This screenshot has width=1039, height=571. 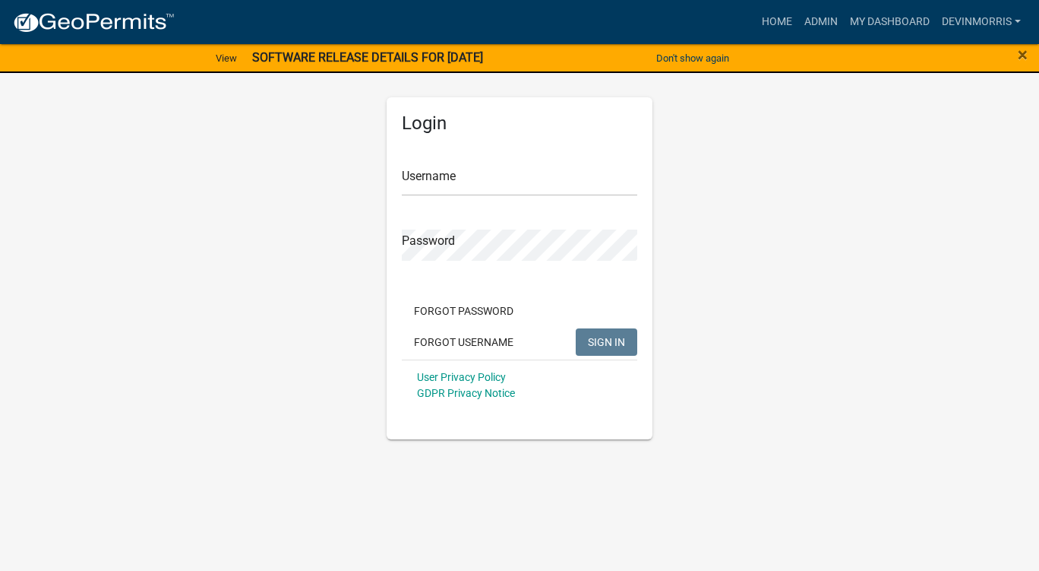 What do you see at coordinates (520, 123) in the screenshot?
I see `h5: Login` at bounding box center [520, 123].